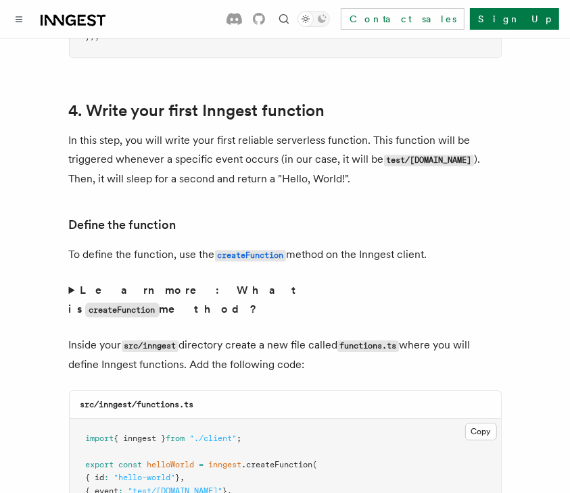  Describe the element at coordinates (185, 299) in the screenshot. I see `strong: Learn more: What is method?` at that location.